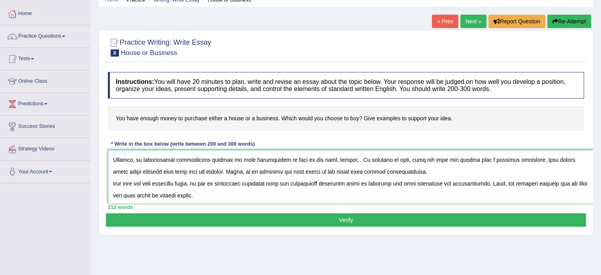 Image resolution: width=601 pixels, height=275 pixels. Describe the element at coordinates (569, 21) in the screenshot. I see `button: Re-Attempt` at that location.